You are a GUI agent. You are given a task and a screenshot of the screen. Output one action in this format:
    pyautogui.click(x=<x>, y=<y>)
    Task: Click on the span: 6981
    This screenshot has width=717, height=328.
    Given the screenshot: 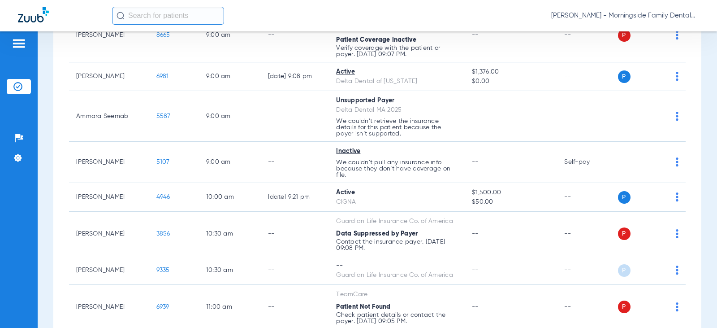 What is the action you would take?
    pyautogui.click(x=163, y=76)
    